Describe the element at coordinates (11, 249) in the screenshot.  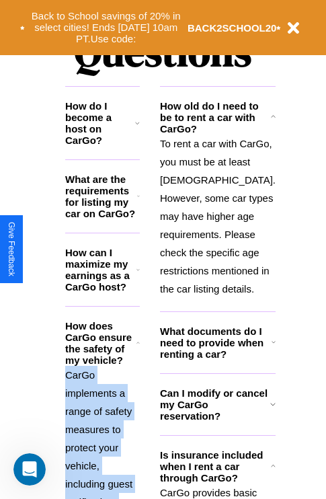
I see `div: Give Feedback` at that location.